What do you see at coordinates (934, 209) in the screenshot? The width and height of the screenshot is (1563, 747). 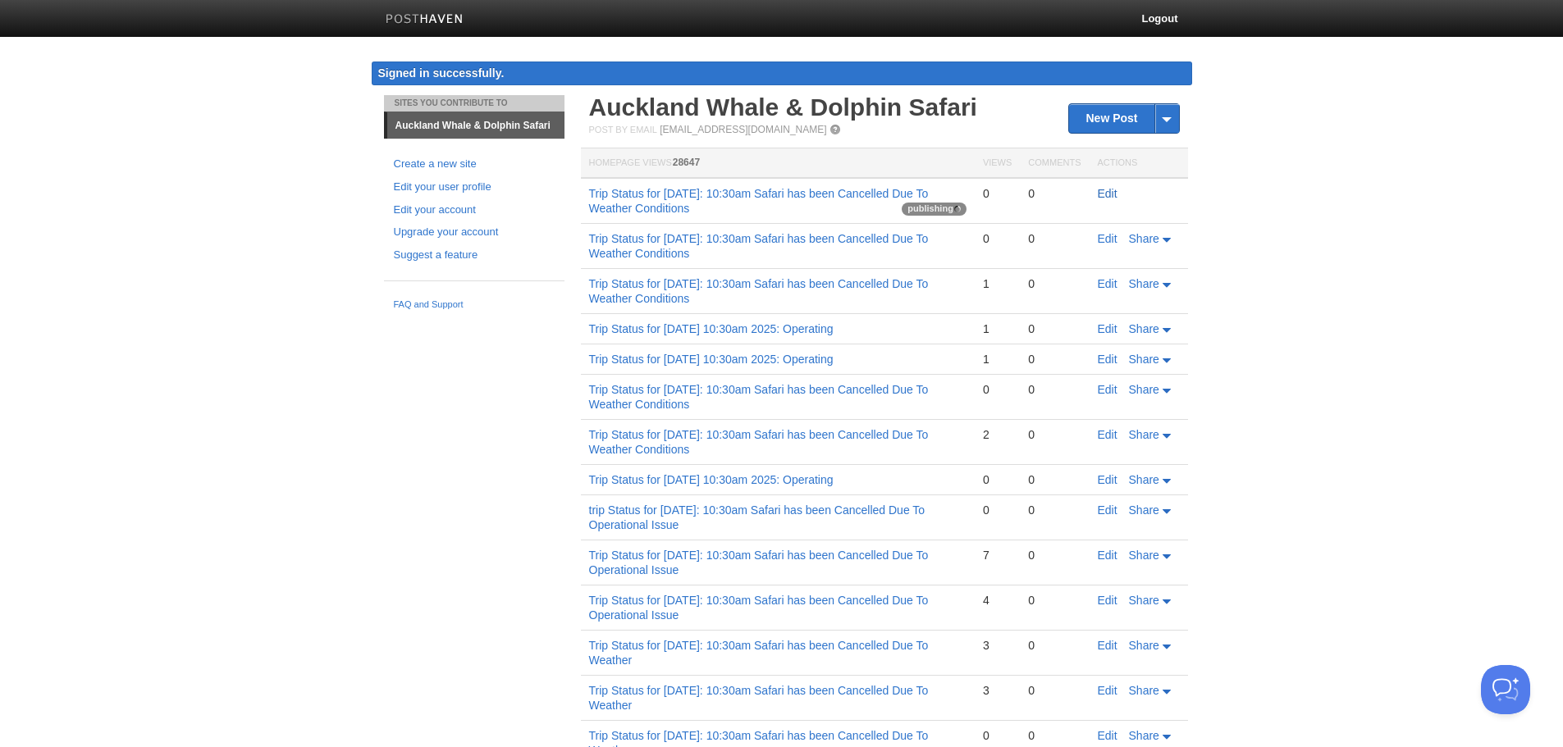 I see `span: publishing` at bounding box center [934, 209].